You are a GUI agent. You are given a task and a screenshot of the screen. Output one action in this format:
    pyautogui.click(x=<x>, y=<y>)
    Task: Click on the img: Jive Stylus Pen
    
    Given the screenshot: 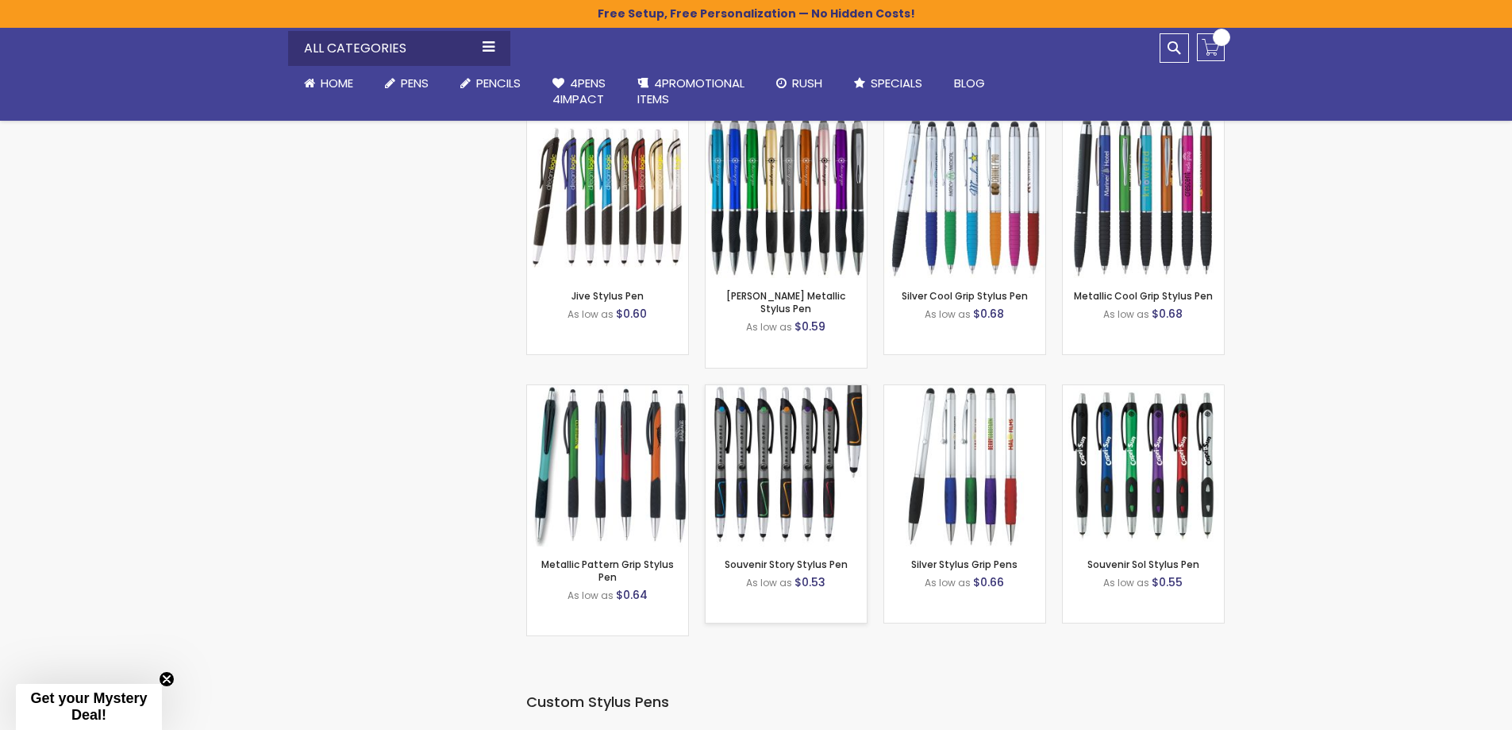 What is the action you would take?
    pyautogui.click(x=607, y=197)
    